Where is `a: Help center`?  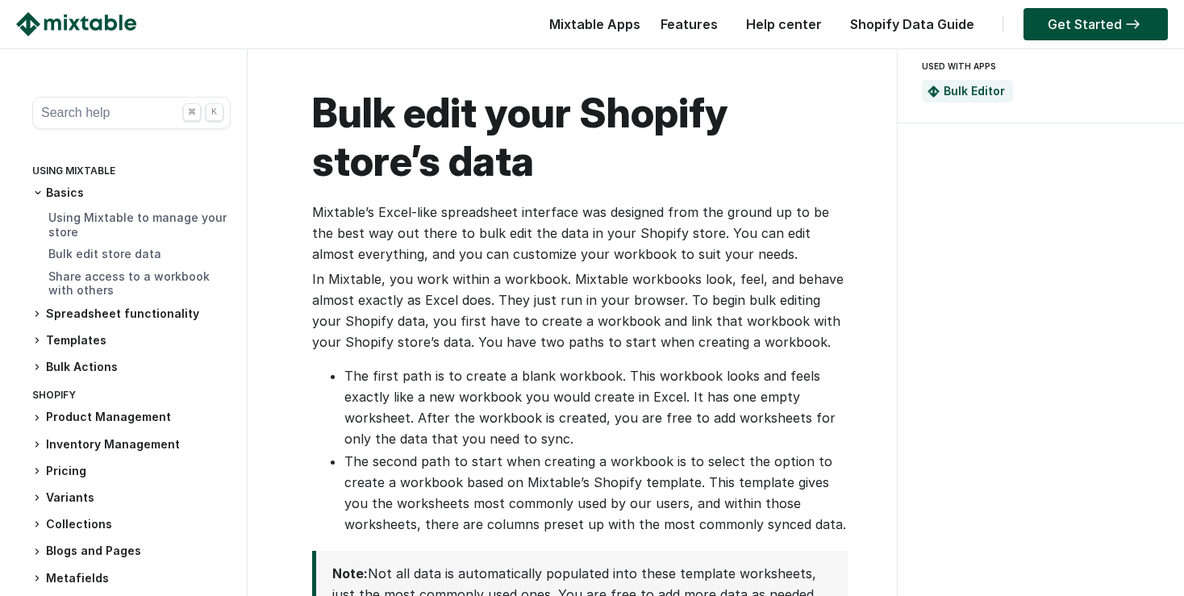 a: Help center is located at coordinates (784, 24).